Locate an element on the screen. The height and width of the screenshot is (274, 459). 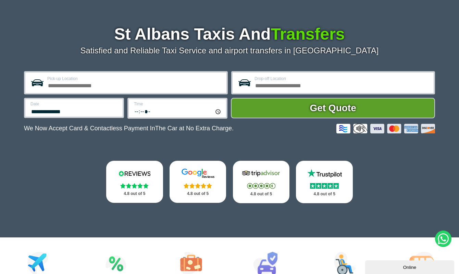
p: We Now Accept Card & Contactless Payment In is located at coordinates (129, 128).